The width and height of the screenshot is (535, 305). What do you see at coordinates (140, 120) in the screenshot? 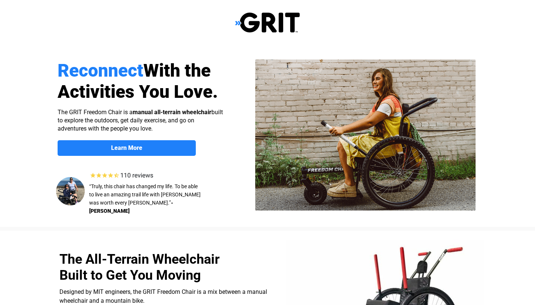
I see `span: The GRIT Freedom Chair is a built to explore the outdoors, get daily exercise, and go on adventur...` at bounding box center [140, 120].